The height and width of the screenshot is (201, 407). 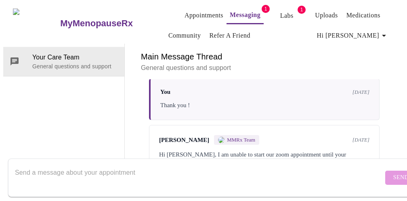 I want to click on button: Uploads, so click(x=327, y=15).